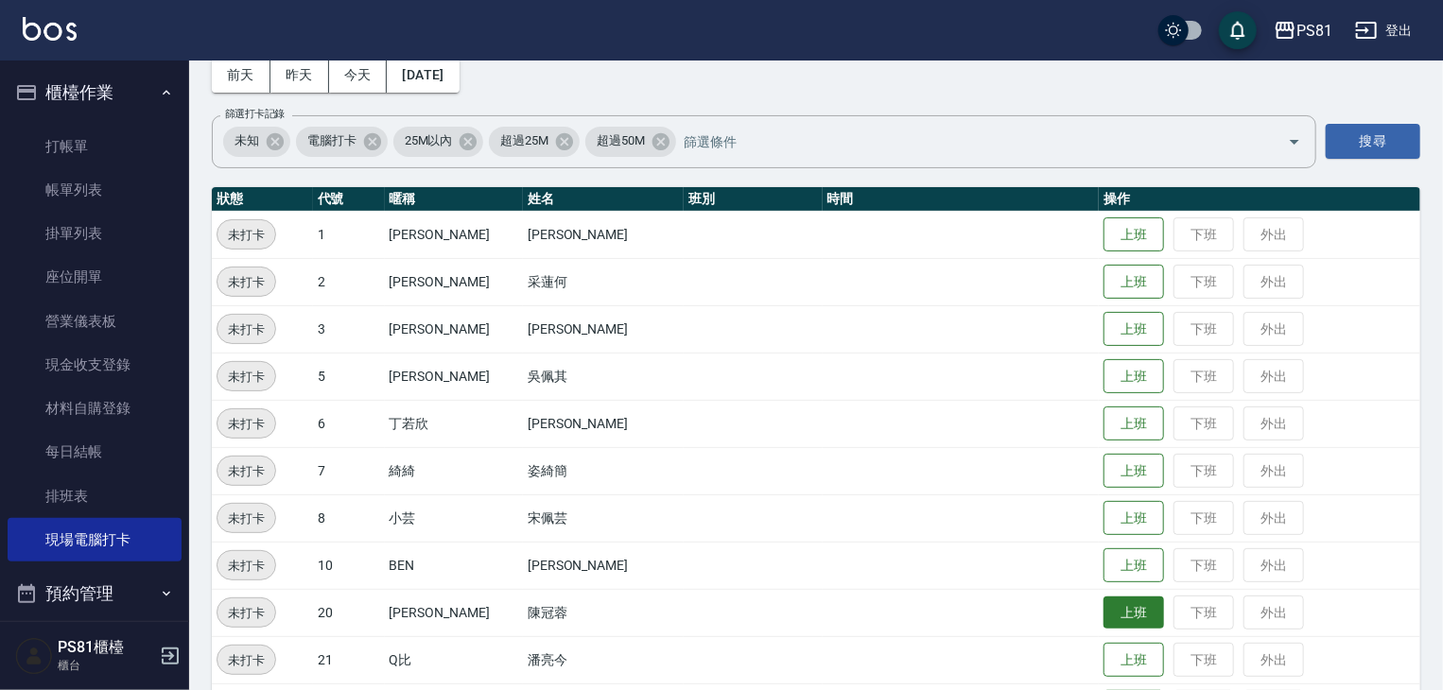 This screenshot has height=690, width=1443. What do you see at coordinates (603, 518) in the screenshot?
I see `td: 宋佩芸` at bounding box center [603, 518].